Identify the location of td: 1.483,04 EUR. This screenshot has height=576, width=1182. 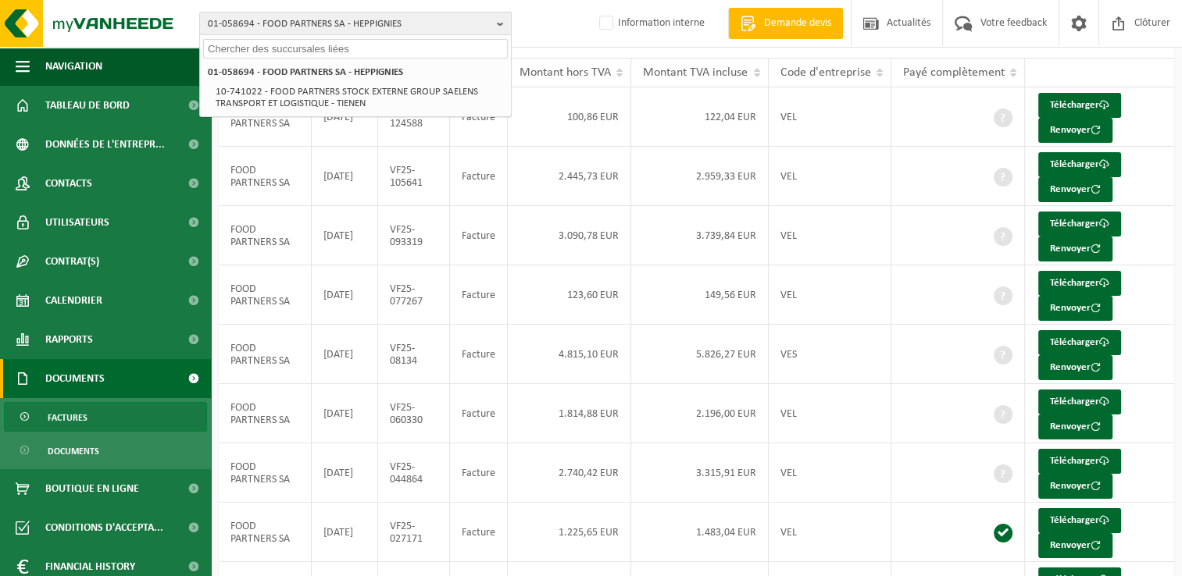
(699, 533).